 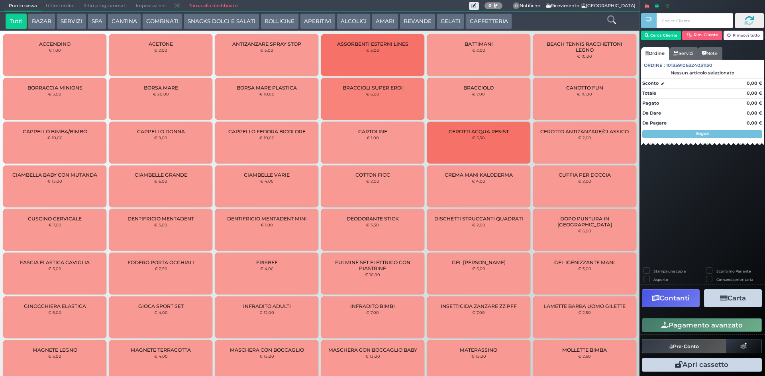 What do you see at coordinates (649, 93) in the screenshot?
I see `strong: Totale` at bounding box center [649, 93].